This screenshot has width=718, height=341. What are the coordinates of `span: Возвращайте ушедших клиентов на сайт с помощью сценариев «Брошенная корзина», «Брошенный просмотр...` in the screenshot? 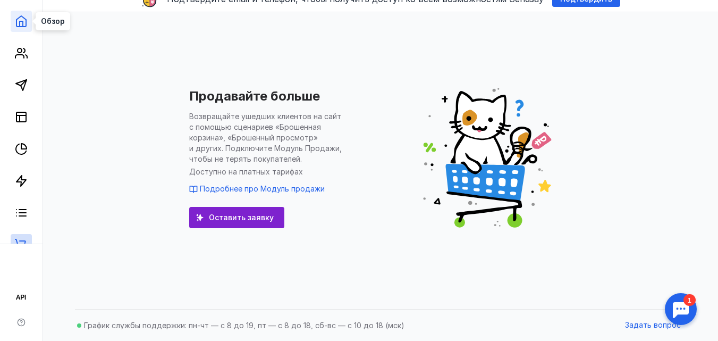 It's located at (269, 138).